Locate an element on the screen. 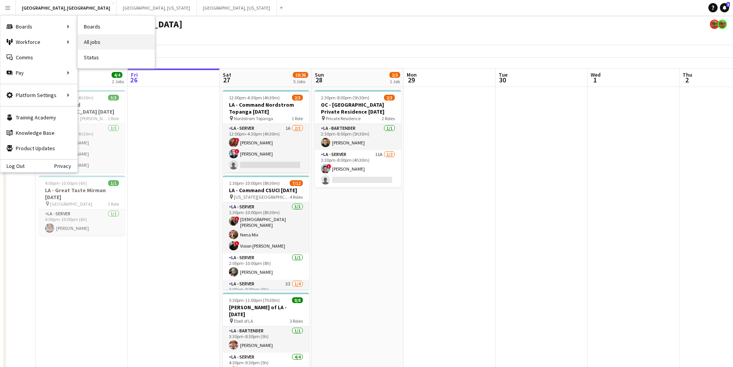  a: Boards is located at coordinates (116, 27).